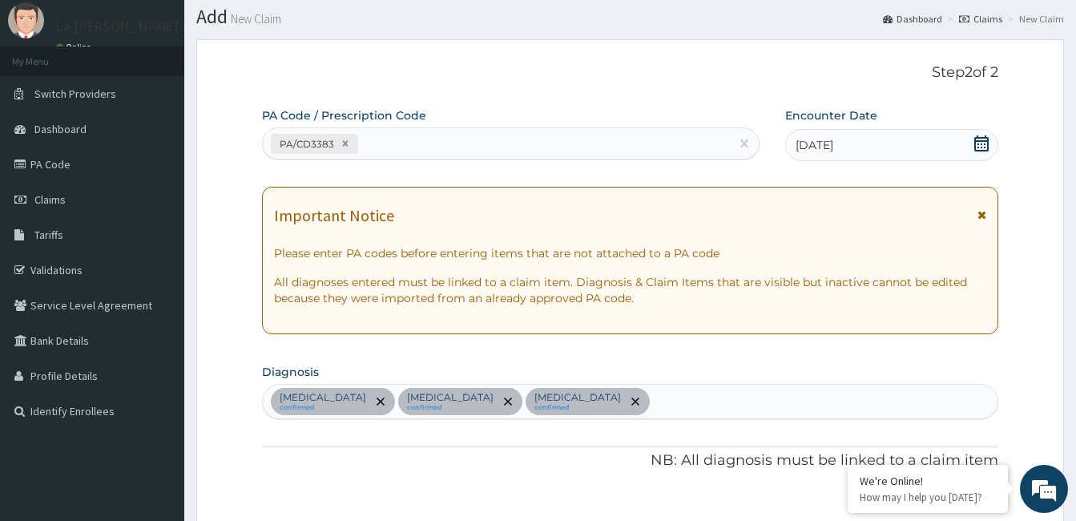 The height and width of the screenshot is (521, 1076). I want to click on li: New Claim, so click(1034, 18).